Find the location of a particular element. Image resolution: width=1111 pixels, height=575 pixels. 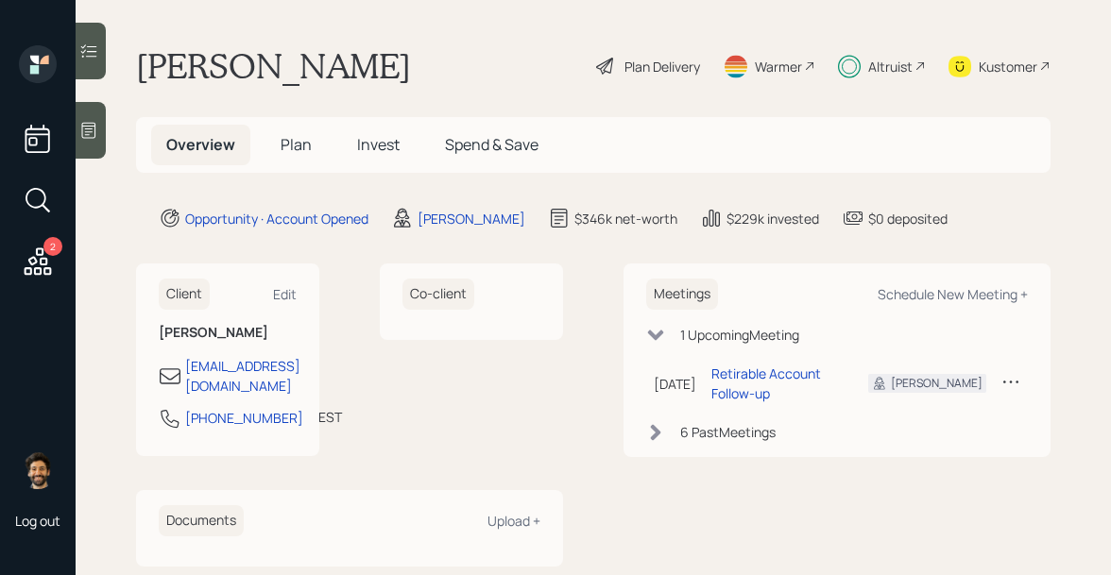

div: $0 deposited is located at coordinates (908, 218).